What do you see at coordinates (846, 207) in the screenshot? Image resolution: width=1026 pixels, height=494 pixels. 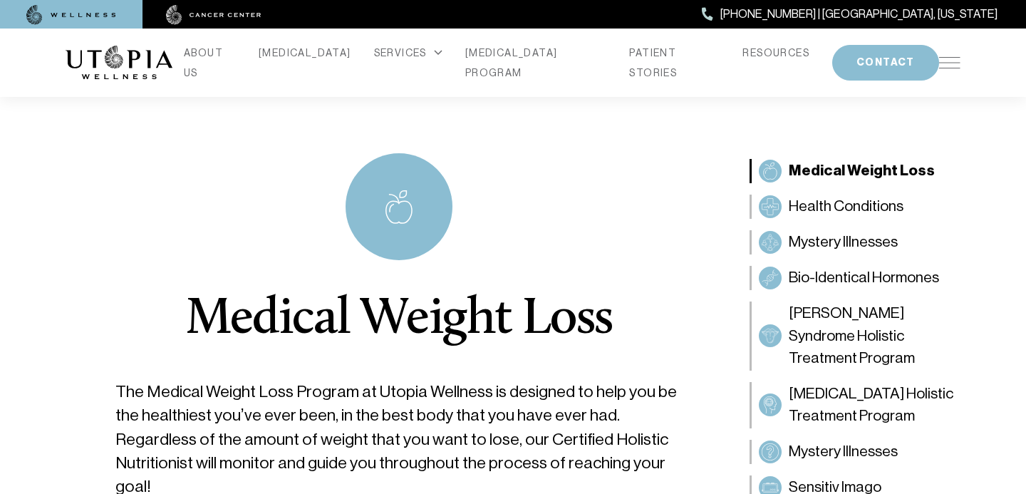 I see `span: Health Conditions` at bounding box center [846, 207].